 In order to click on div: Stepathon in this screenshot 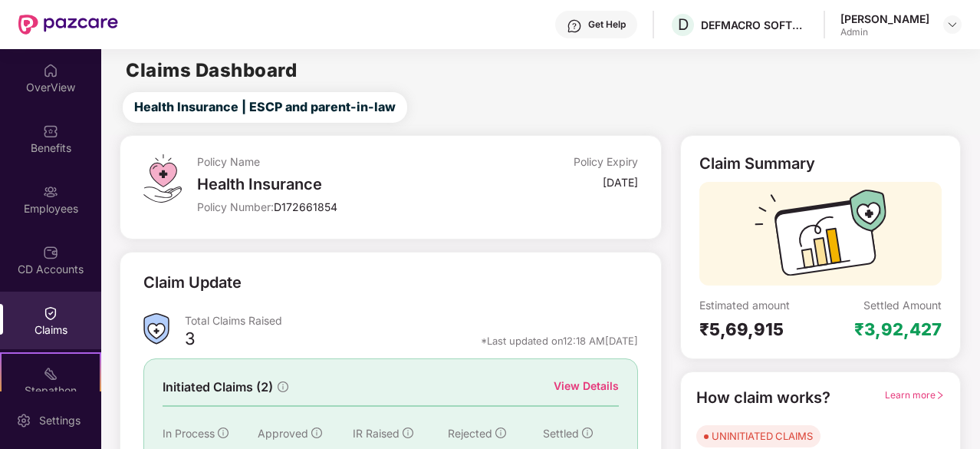, I will do `click(51, 390)`.